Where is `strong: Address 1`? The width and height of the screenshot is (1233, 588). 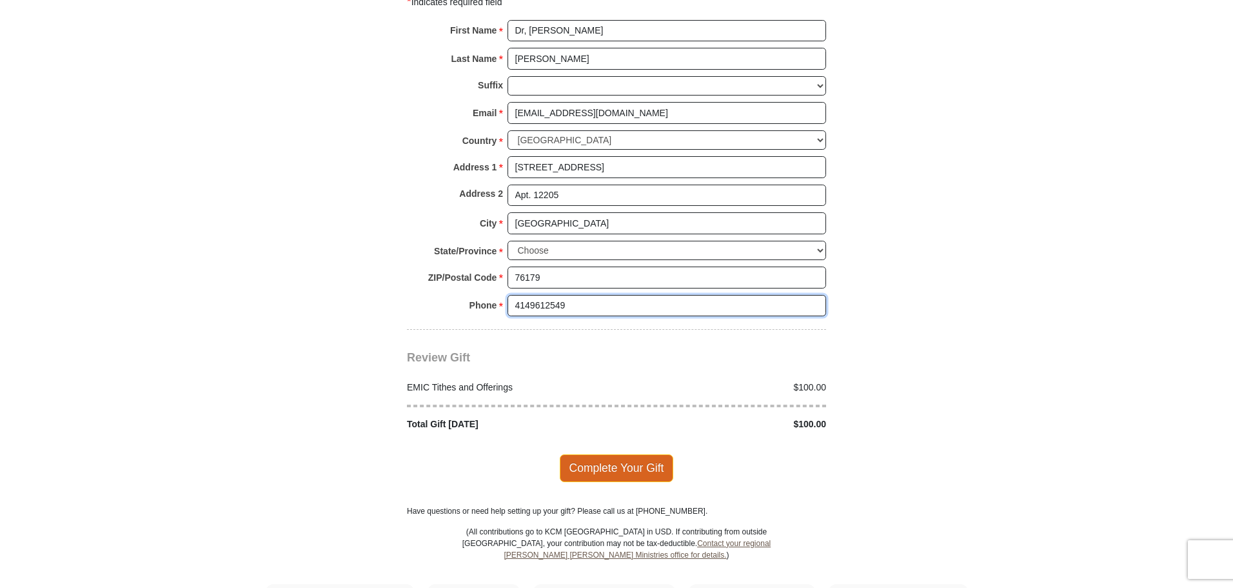 strong: Address 1 is located at coordinates (475, 167).